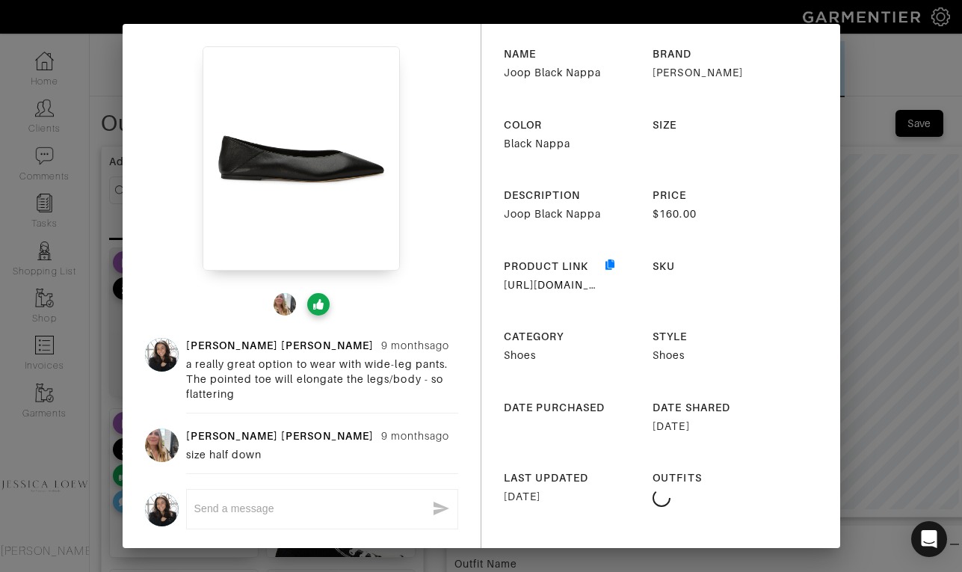 Image resolution: width=962 pixels, height=572 pixels. Describe the element at coordinates (721, 336) in the screenshot. I see `div: STYLE` at that location.